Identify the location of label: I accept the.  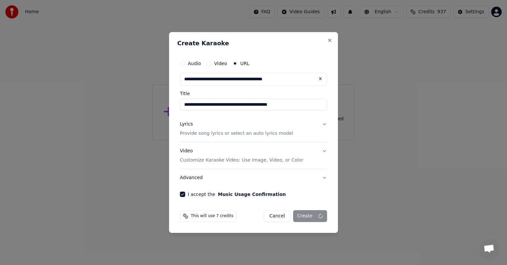
(237, 194).